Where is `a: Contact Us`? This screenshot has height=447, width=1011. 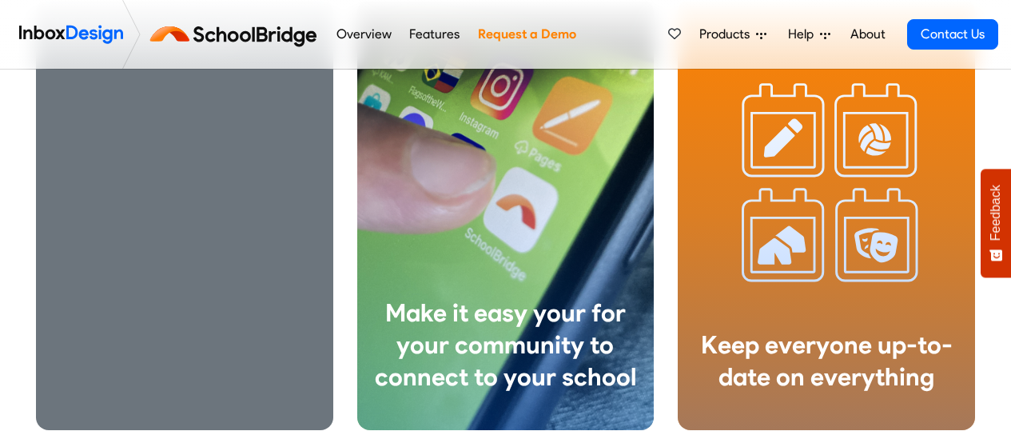 a: Contact Us is located at coordinates (952, 34).